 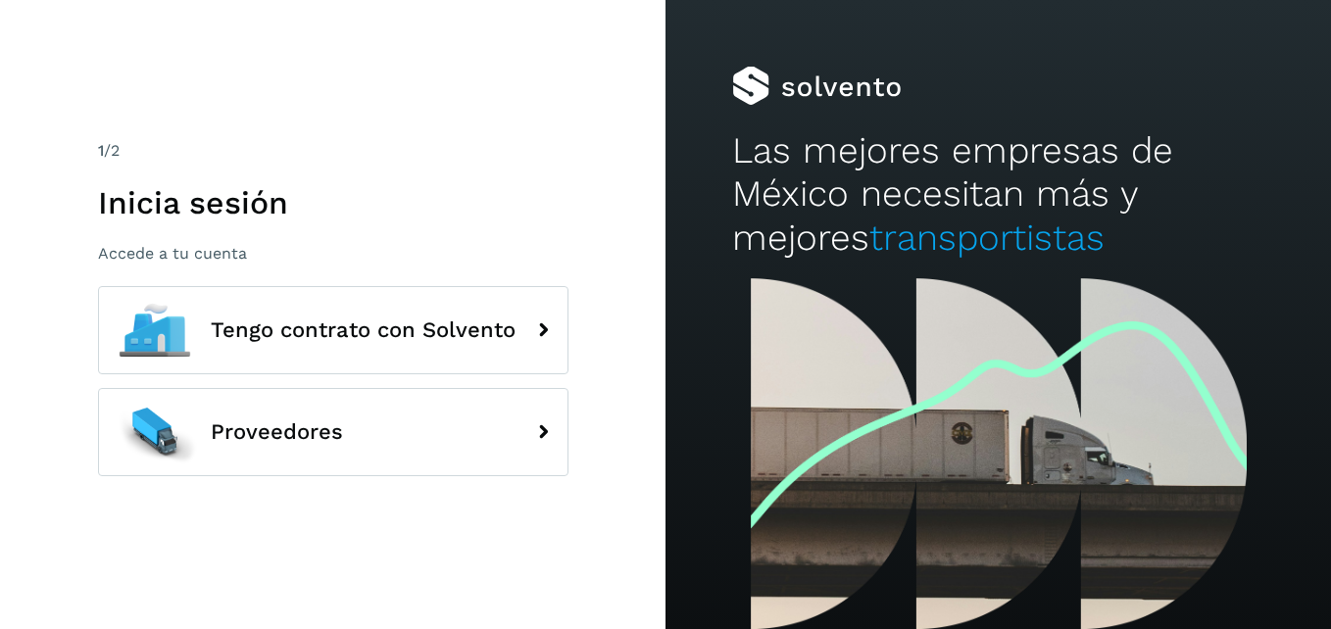 What do you see at coordinates (333, 151) in the screenshot?
I see `div: /2` at bounding box center [333, 151].